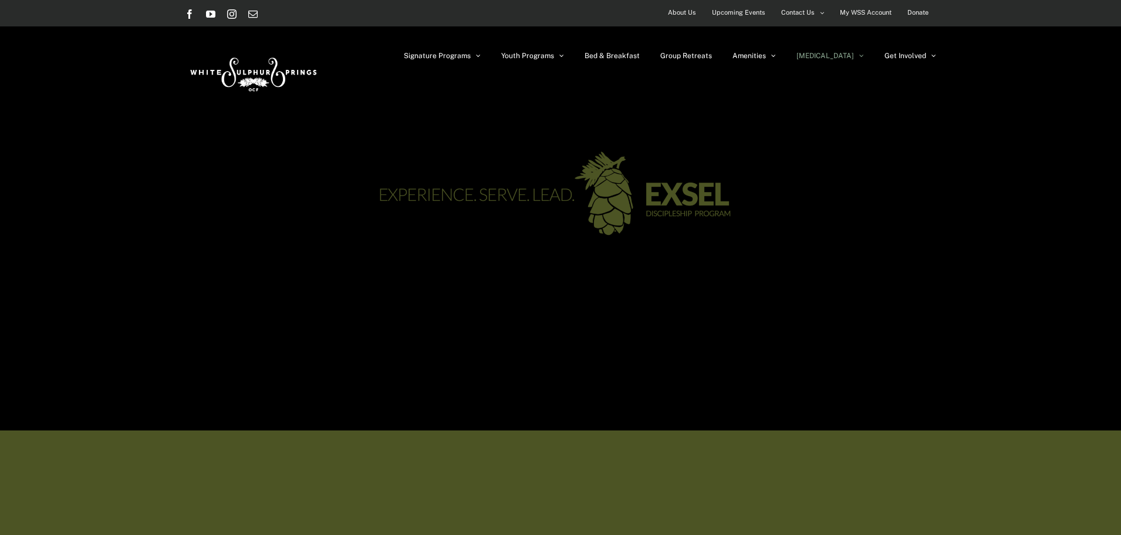  I want to click on img: exsel-green-logo-03, so click(560, 194).